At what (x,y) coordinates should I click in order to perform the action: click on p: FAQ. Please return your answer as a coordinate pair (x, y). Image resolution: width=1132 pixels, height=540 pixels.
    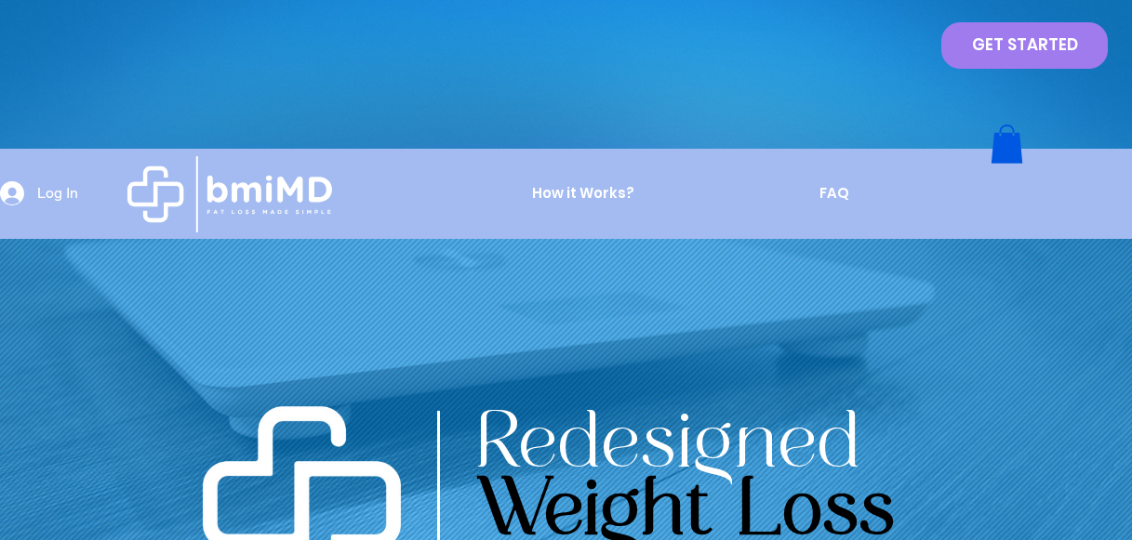
    Looking at the image, I should click on (834, 193).